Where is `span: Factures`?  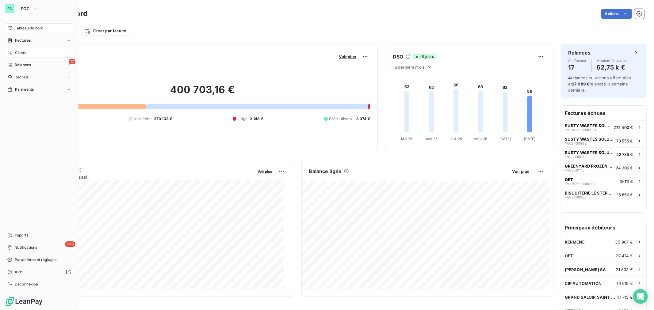 span: Factures is located at coordinates (23, 40).